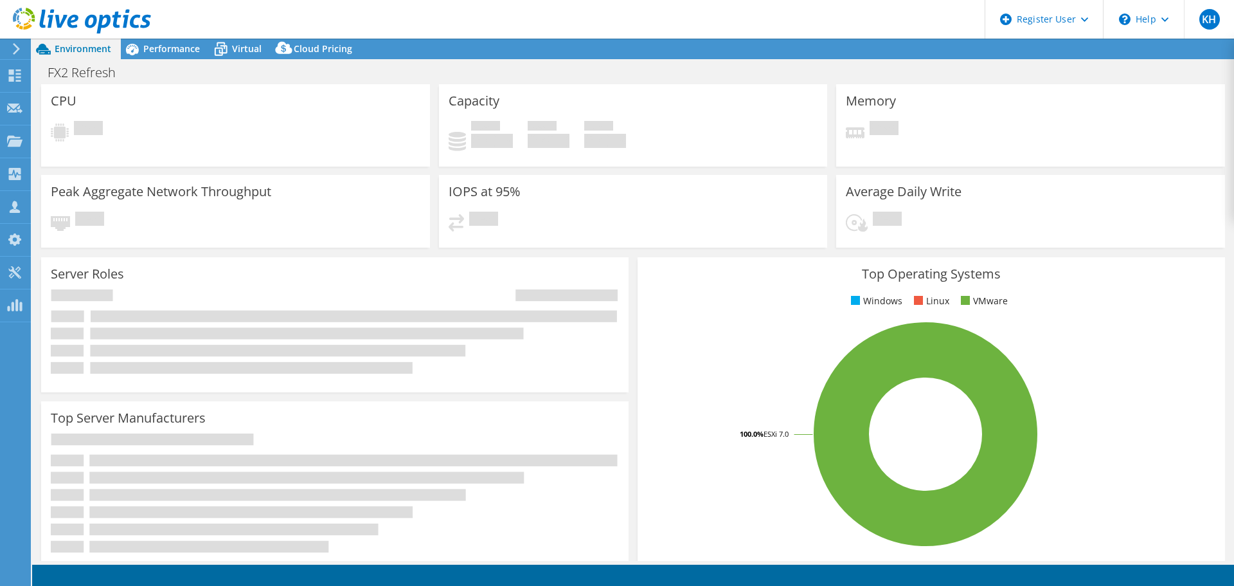  What do you see at coordinates (485, 127) in the screenshot?
I see `span: Used` at bounding box center [485, 127].